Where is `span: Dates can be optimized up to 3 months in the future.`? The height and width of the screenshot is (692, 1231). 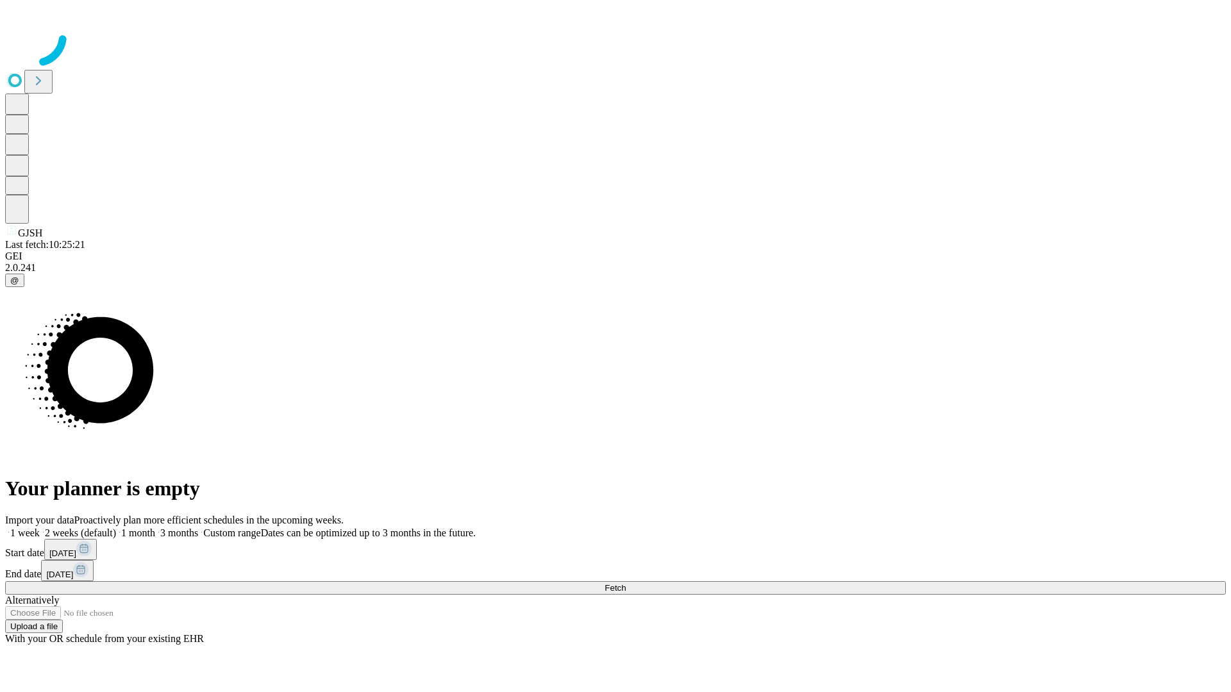
span: Dates can be optimized up to 3 months in the future. is located at coordinates (368, 533).